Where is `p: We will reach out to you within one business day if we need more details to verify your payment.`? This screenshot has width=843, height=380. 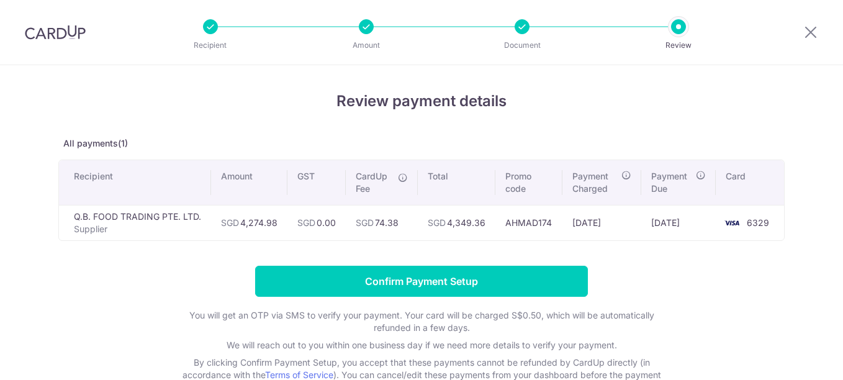
p: We will reach out to you within one business day if we need more details to verify your payment. is located at coordinates (422, 345).